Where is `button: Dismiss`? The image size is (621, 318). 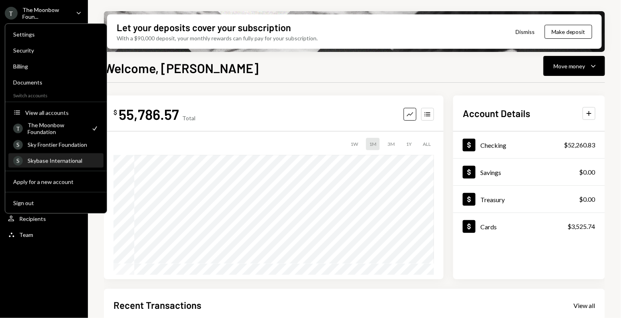
button: Dismiss is located at coordinates (525, 32).